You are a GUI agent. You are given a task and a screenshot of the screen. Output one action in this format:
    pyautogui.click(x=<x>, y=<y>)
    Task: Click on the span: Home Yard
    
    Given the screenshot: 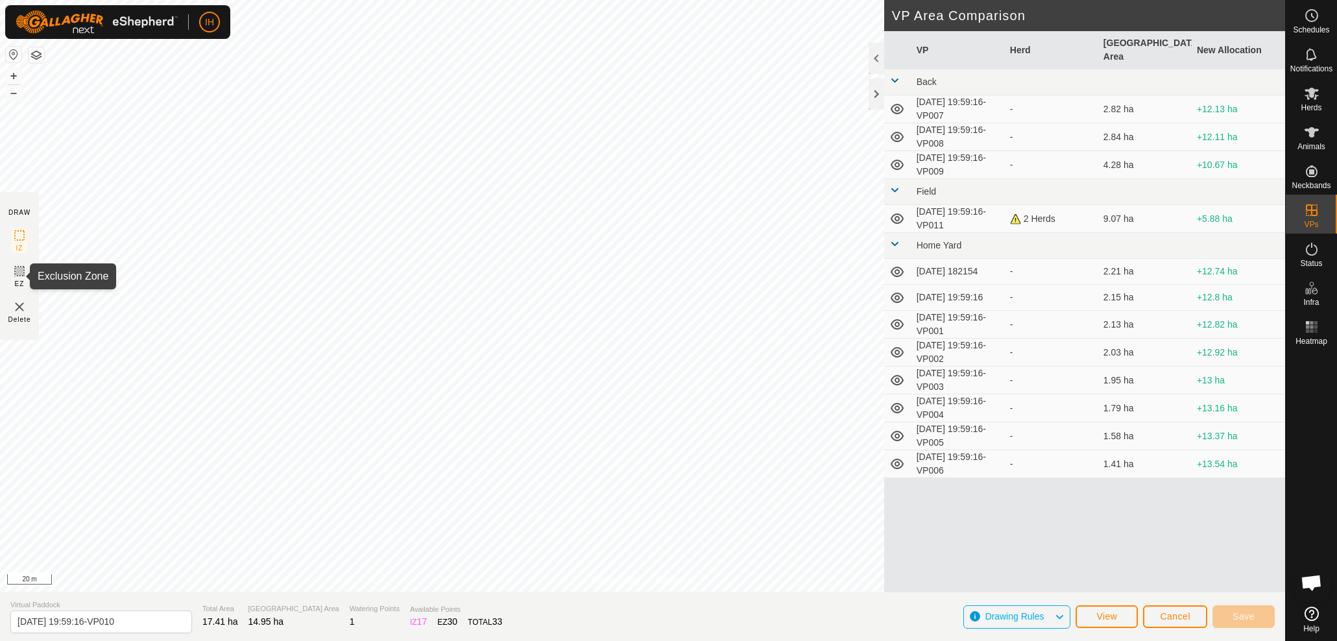 What is the action you would take?
    pyautogui.click(x=940, y=245)
    